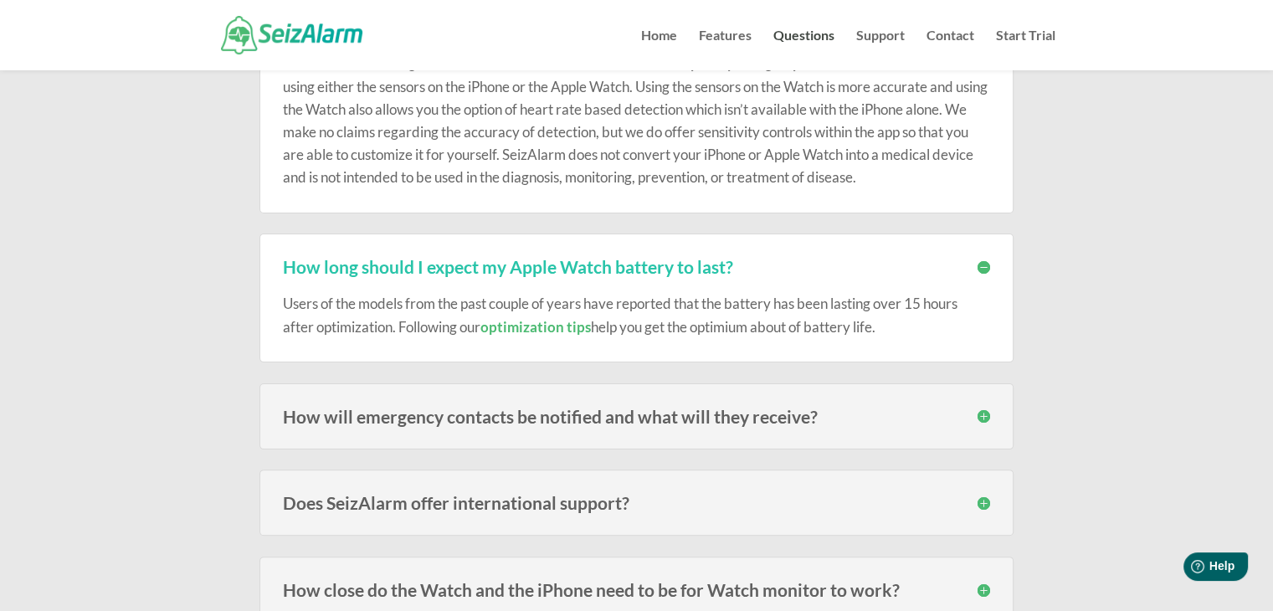  What do you see at coordinates (636, 416) in the screenshot?
I see `h3: How will emergency contacts be notified and what will they receive?` at bounding box center [636, 416].